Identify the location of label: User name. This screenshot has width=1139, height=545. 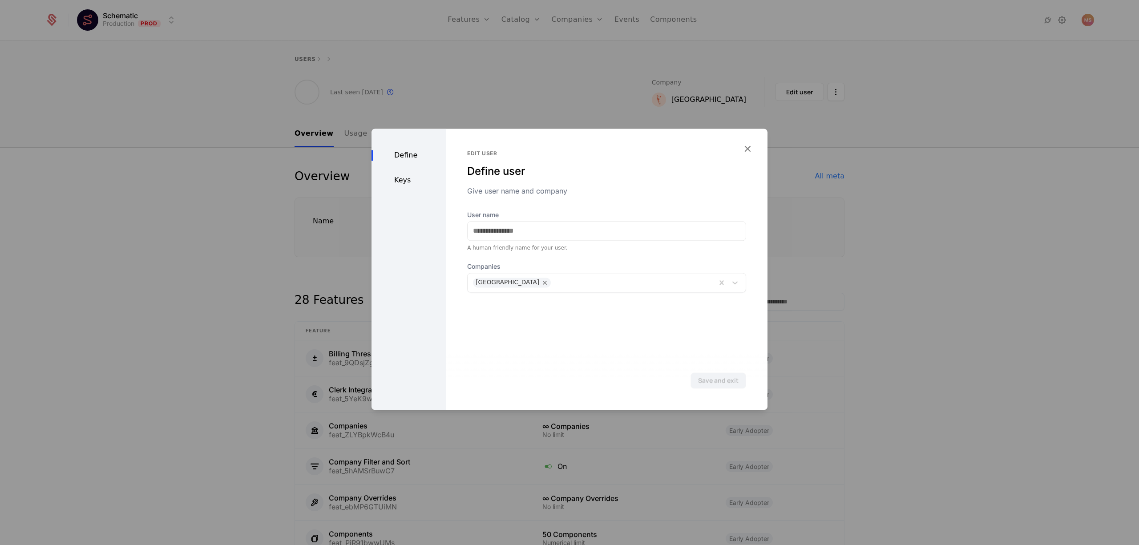
(607, 215).